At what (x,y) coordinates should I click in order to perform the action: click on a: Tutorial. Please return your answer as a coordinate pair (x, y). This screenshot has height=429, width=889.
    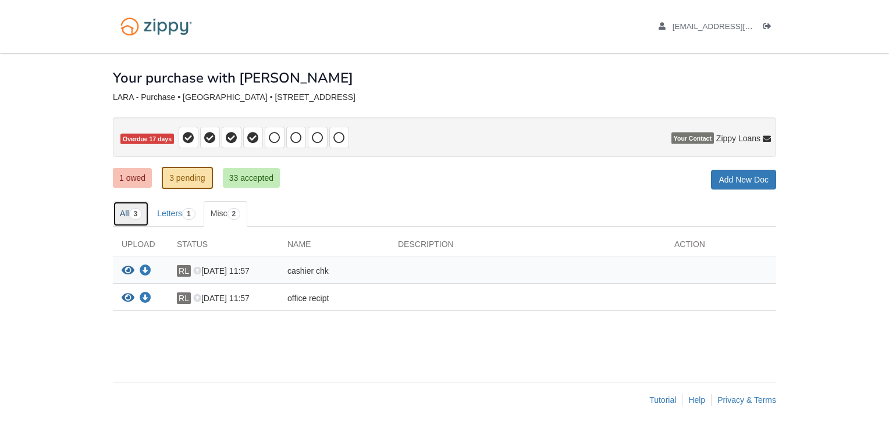
    Looking at the image, I should click on (663, 400).